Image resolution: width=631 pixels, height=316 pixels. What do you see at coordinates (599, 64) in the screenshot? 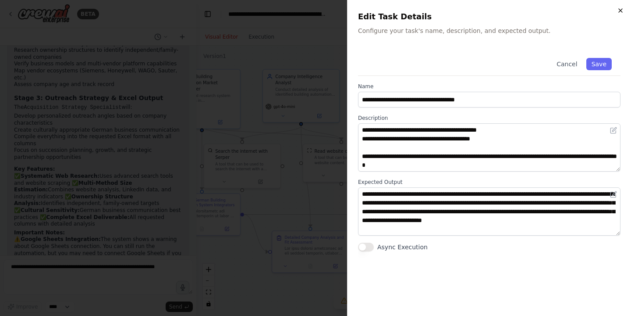
I see `button: Save` at bounding box center [599, 64].